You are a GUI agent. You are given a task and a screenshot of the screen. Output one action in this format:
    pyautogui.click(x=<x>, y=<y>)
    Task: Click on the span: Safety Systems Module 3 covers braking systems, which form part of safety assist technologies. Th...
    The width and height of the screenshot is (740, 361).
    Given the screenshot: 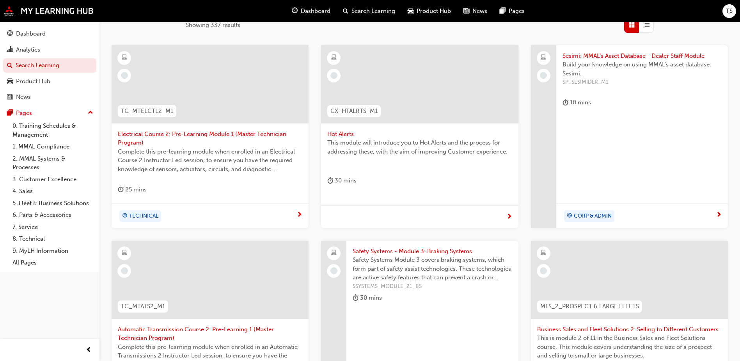 What is the action you would take?
    pyautogui.click(x=433, y=269)
    